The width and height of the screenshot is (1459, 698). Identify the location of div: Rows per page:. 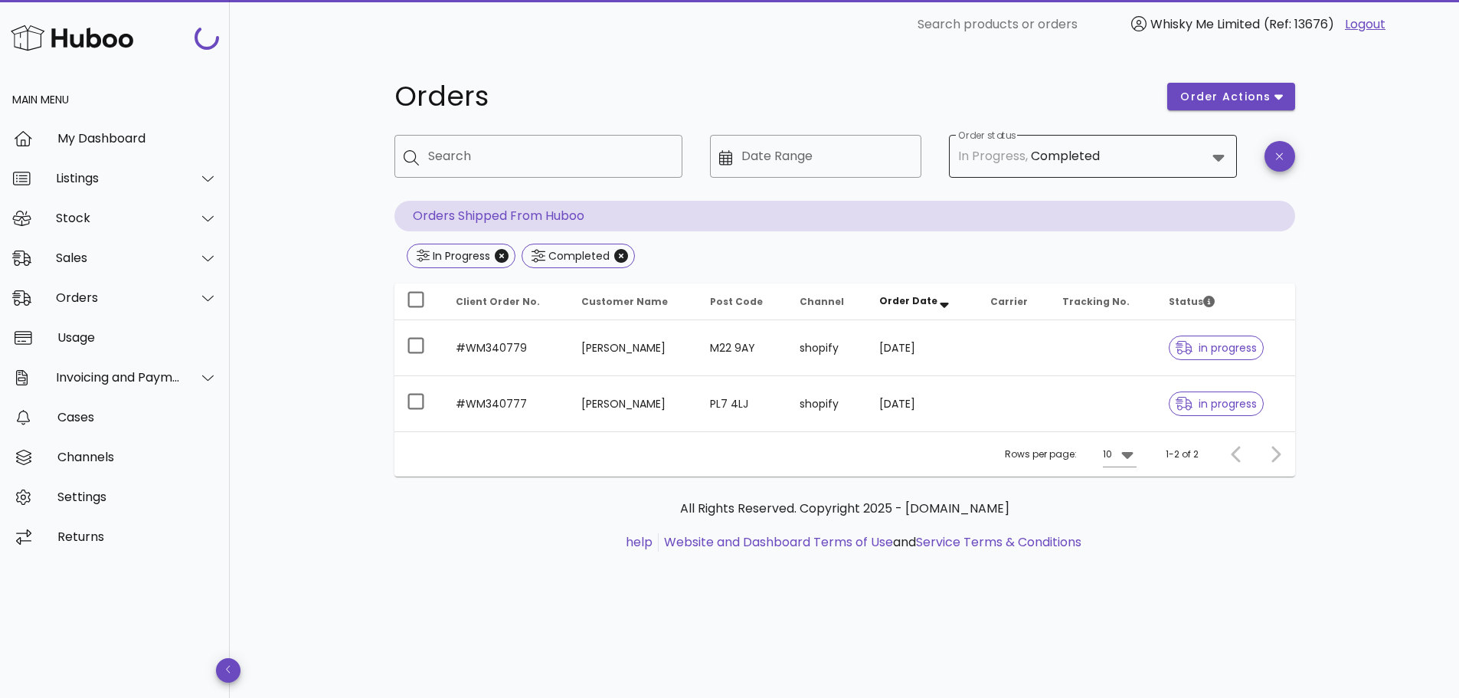
(1071, 454).